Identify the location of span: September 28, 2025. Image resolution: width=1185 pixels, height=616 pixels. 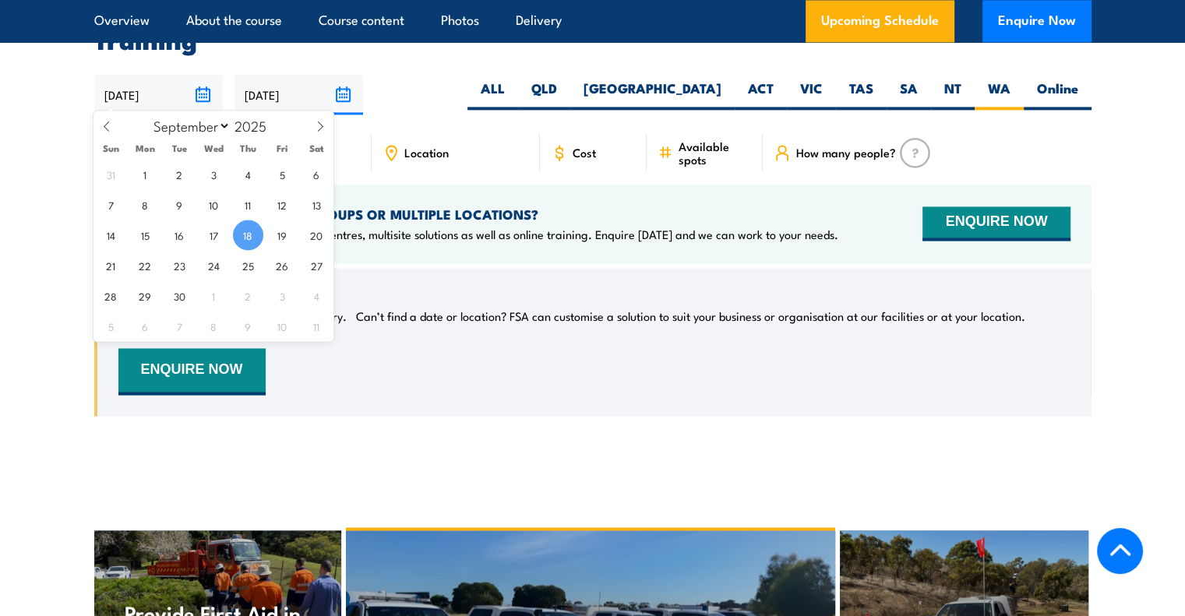
(111, 295).